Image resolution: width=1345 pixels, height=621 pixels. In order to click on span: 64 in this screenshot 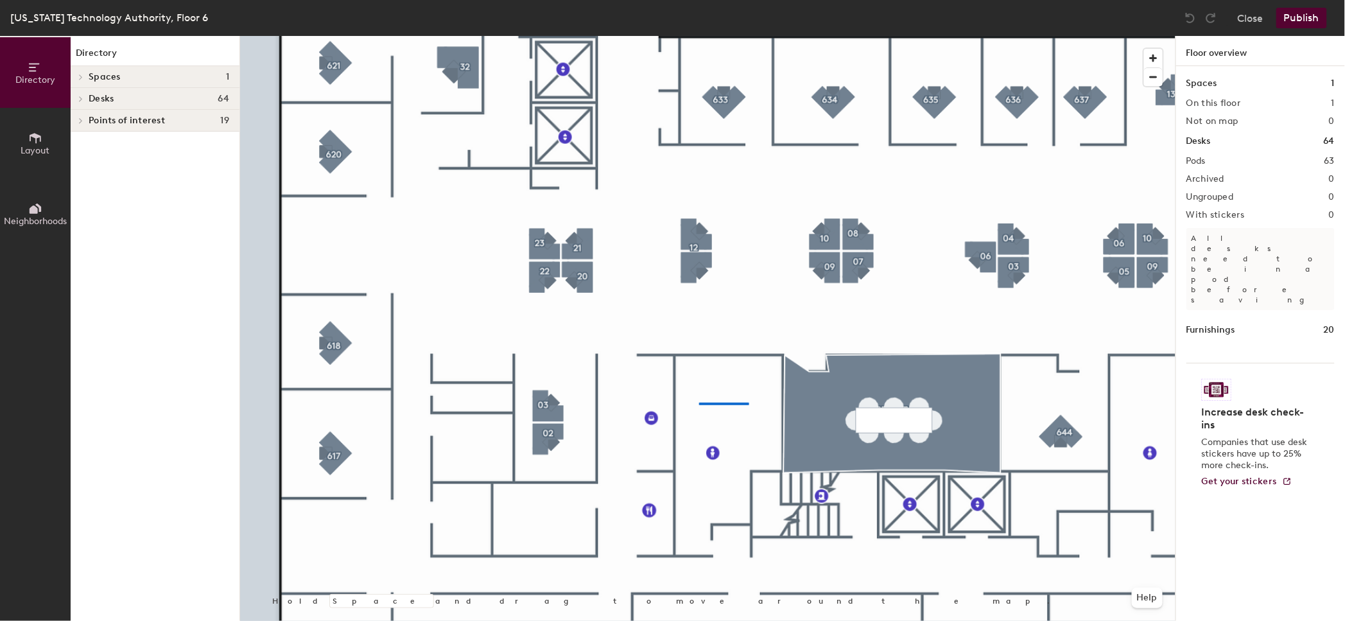, I will do `click(223, 99)`.